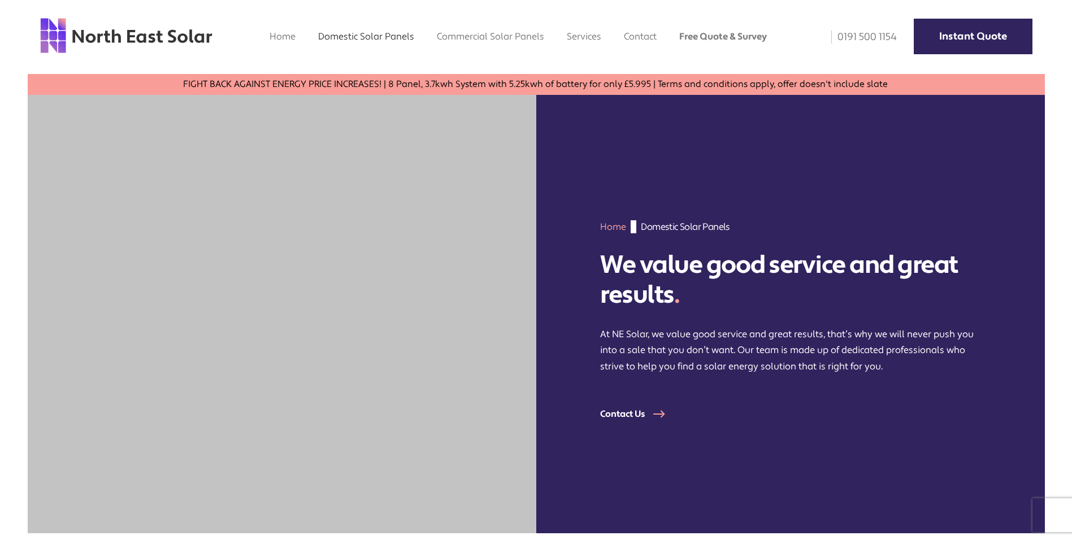 This screenshot has height=540, width=1072. Describe the element at coordinates (584, 36) in the screenshot. I see `a: Services` at that location.